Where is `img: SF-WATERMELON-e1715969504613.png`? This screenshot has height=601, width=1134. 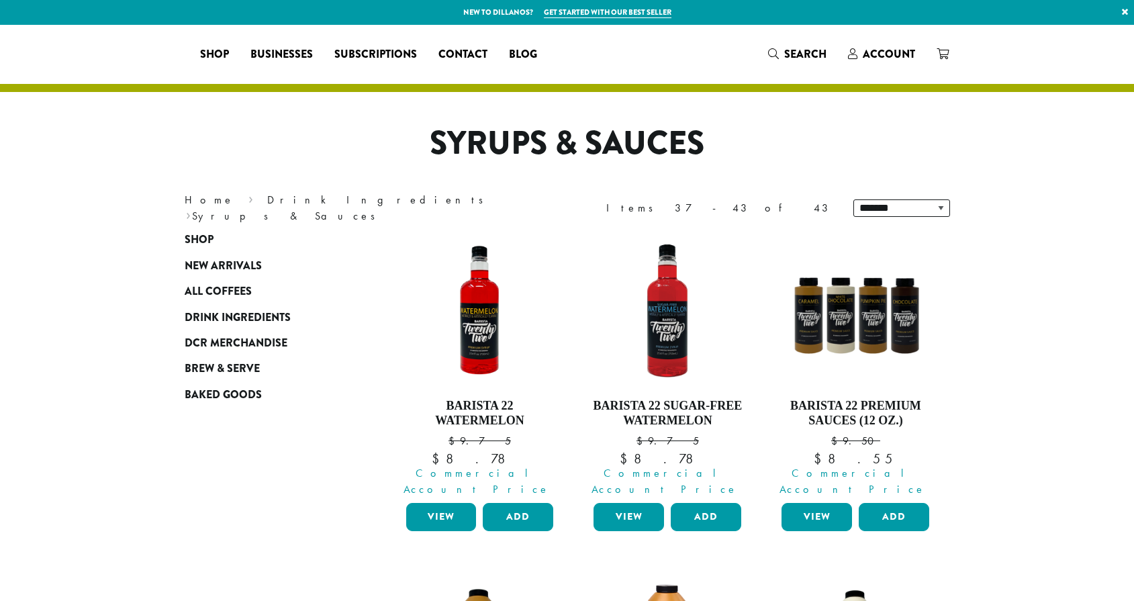
img: SF-WATERMELON-e1715969504613.png is located at coordinates (667, 311).